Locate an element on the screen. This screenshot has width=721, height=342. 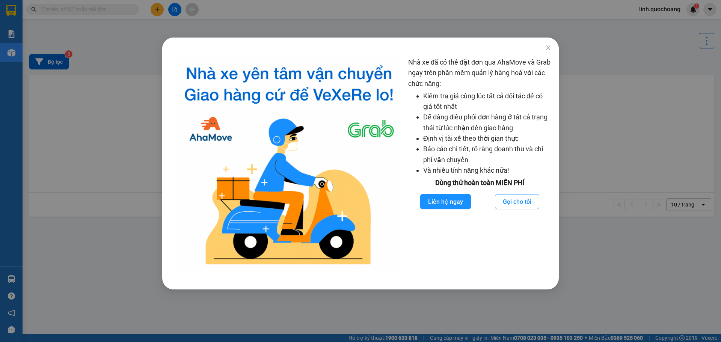
li: Dễ dàng điều phối đơn hàng ở tất cả trạng thái từ lúc nhận đến giao hàng is located at coordinates (487, 122).